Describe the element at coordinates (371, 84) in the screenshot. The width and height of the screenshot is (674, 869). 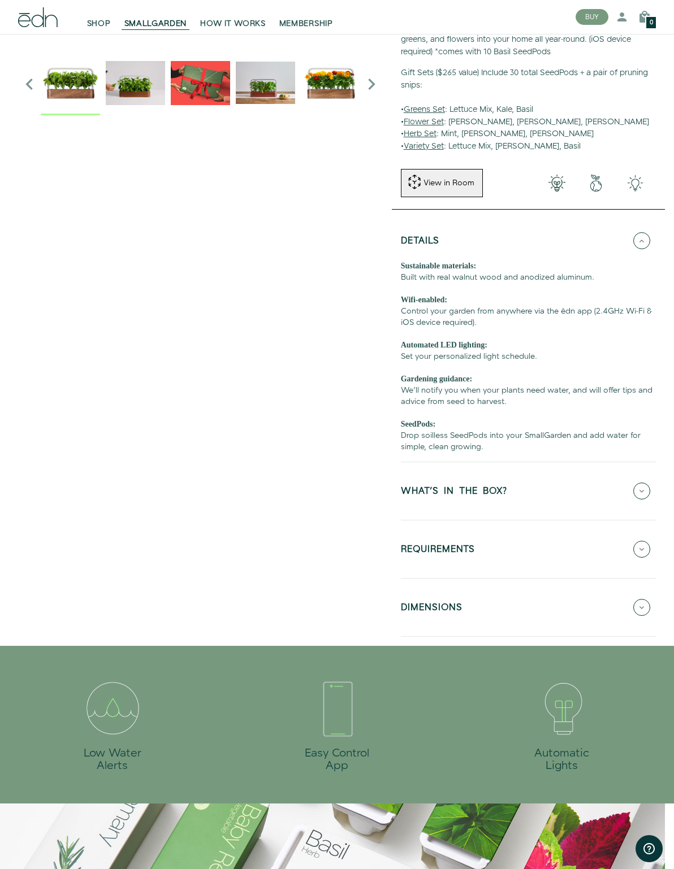
I see `i: Next slide` at that location.